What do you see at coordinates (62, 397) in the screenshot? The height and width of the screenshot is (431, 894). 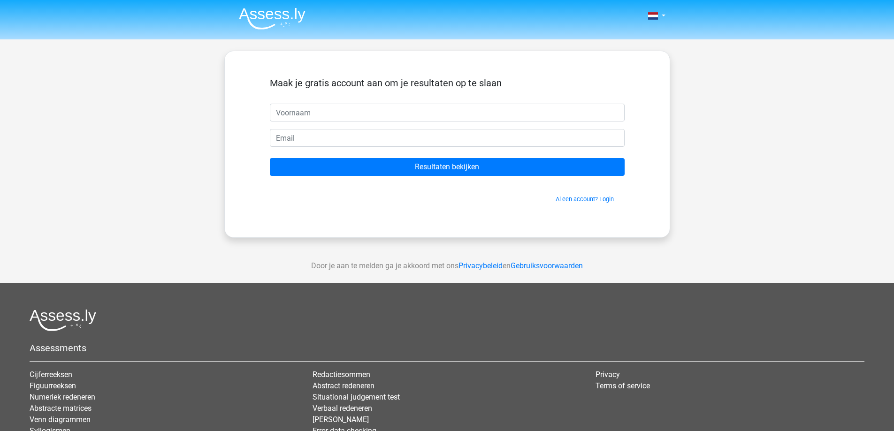 I see `a: Numeriek redeneren` at bounding box center [62, 397].